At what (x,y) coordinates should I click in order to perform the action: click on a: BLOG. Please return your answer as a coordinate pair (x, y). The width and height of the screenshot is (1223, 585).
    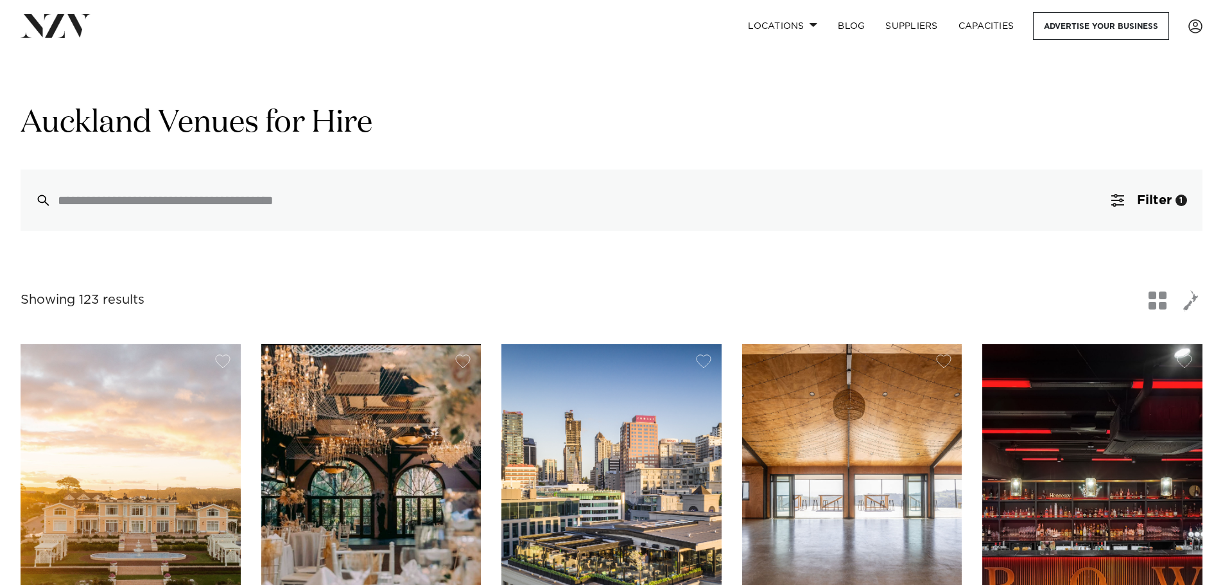
    Looking at the image, I should click on (852, 26).